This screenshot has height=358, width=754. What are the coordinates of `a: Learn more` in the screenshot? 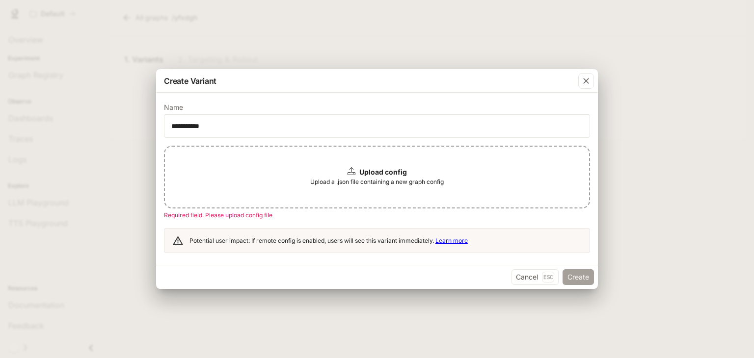 It's located at (451, 240).